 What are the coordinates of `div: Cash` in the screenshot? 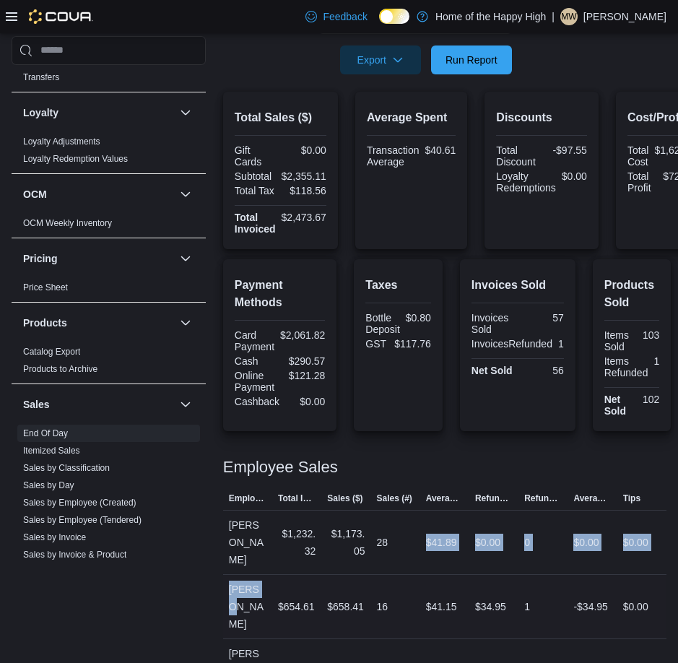 It's located at (255, 361).